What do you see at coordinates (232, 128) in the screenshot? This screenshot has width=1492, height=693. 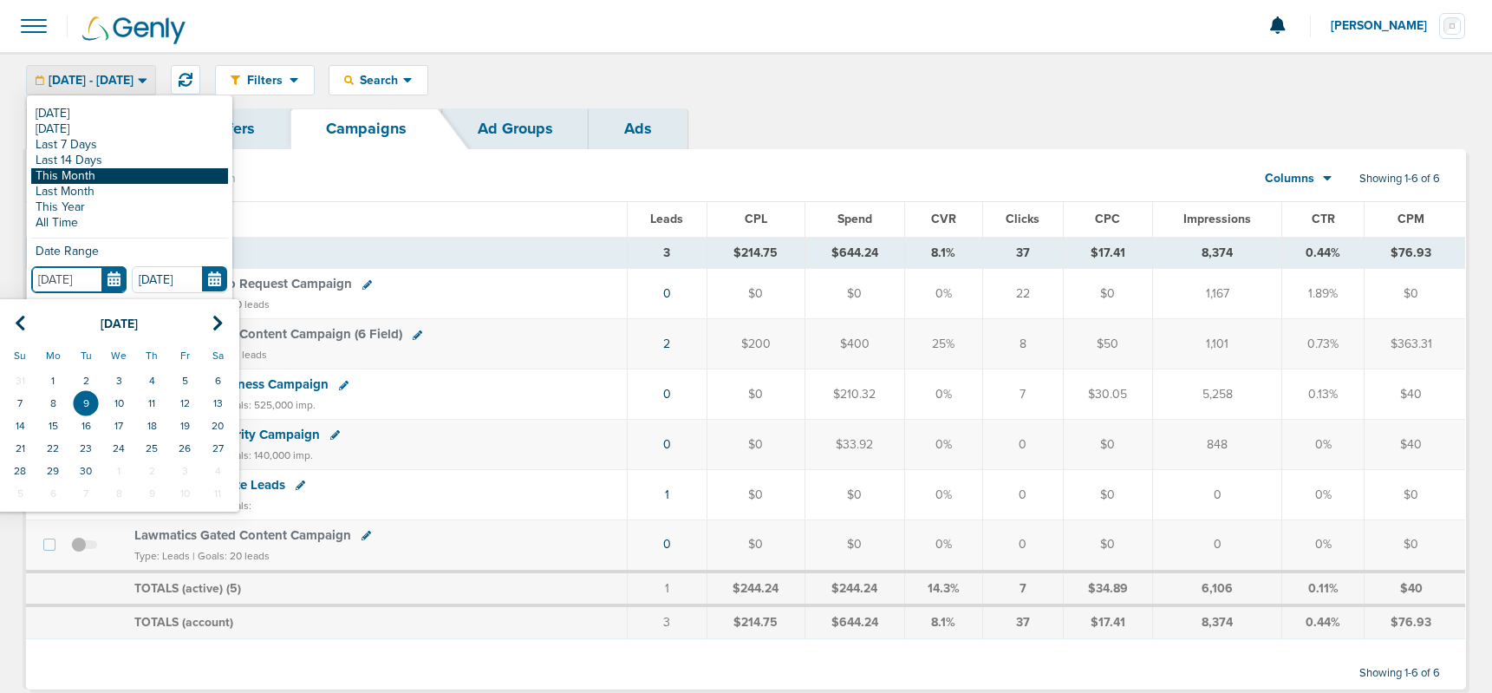 I see `a: Offers` at bounding box center [232, 128].